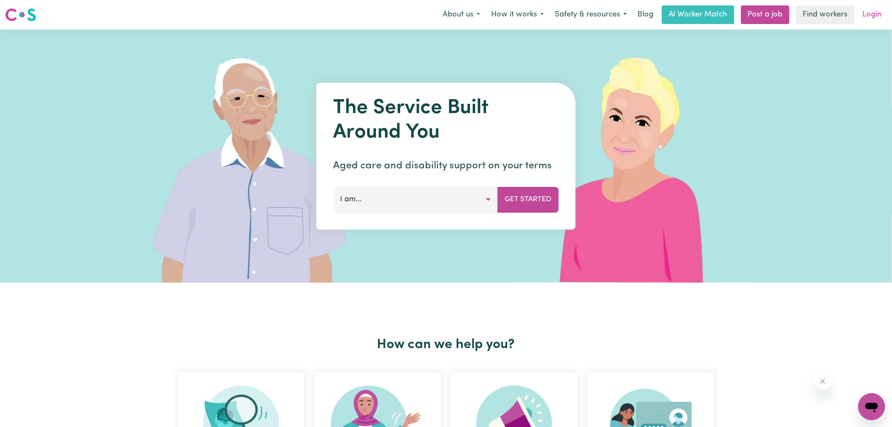 This screenshot has width=892, height=427. What do you see at coordinates (446, 120) in the screenshot?
I see `h1: The Service Built Around You` at bounding box center [446, 120].